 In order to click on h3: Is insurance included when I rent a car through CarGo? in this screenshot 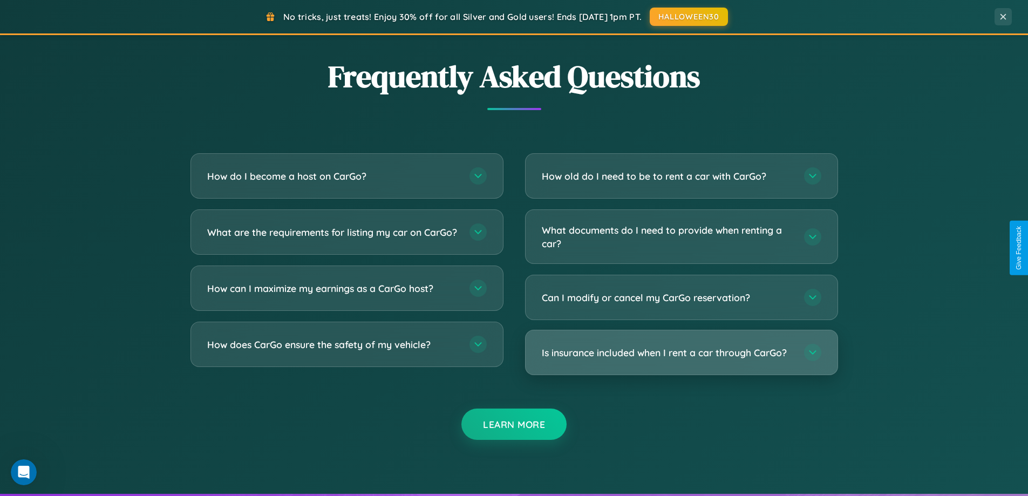, I will do `click(667, 352)`.